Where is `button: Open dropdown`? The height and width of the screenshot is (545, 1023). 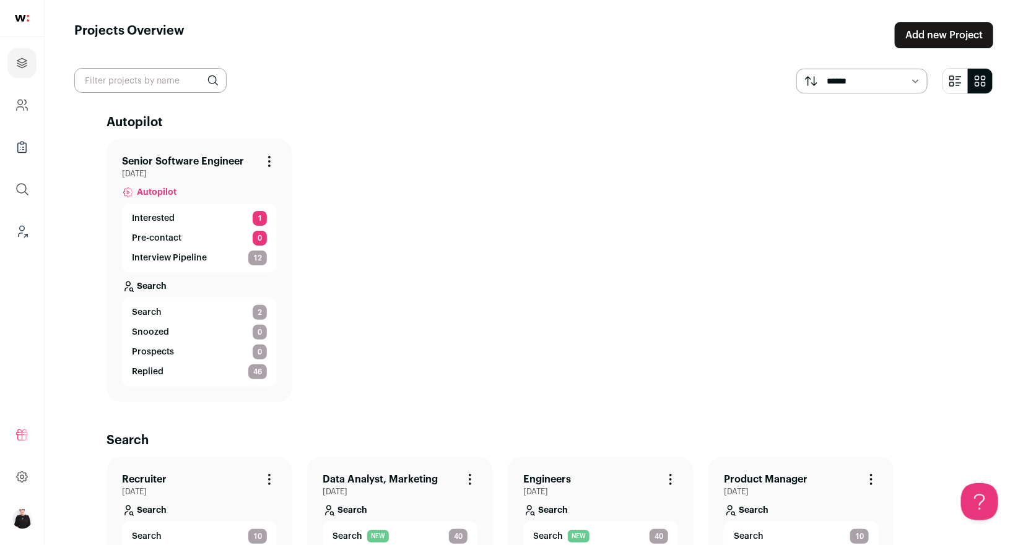
button: Open dropdown is located at coordinates (22, 519).